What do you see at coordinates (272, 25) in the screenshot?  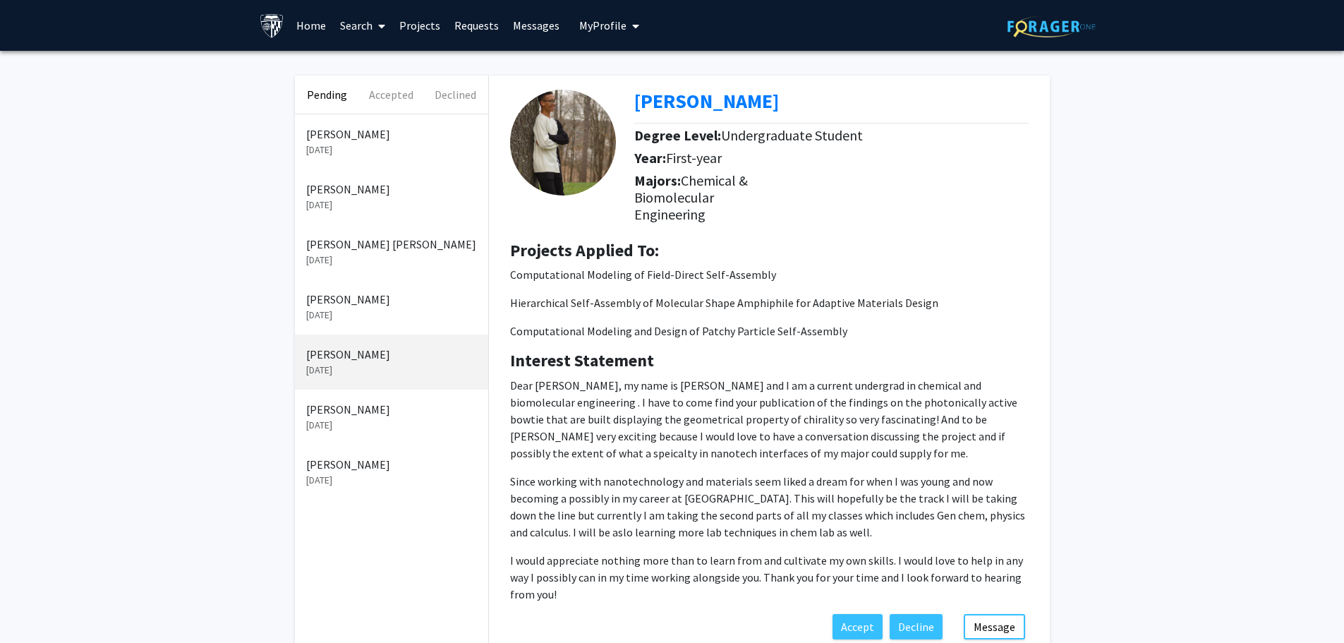 I see `img: Johns Hopkins University Logo` at bounding box center [272, 25].